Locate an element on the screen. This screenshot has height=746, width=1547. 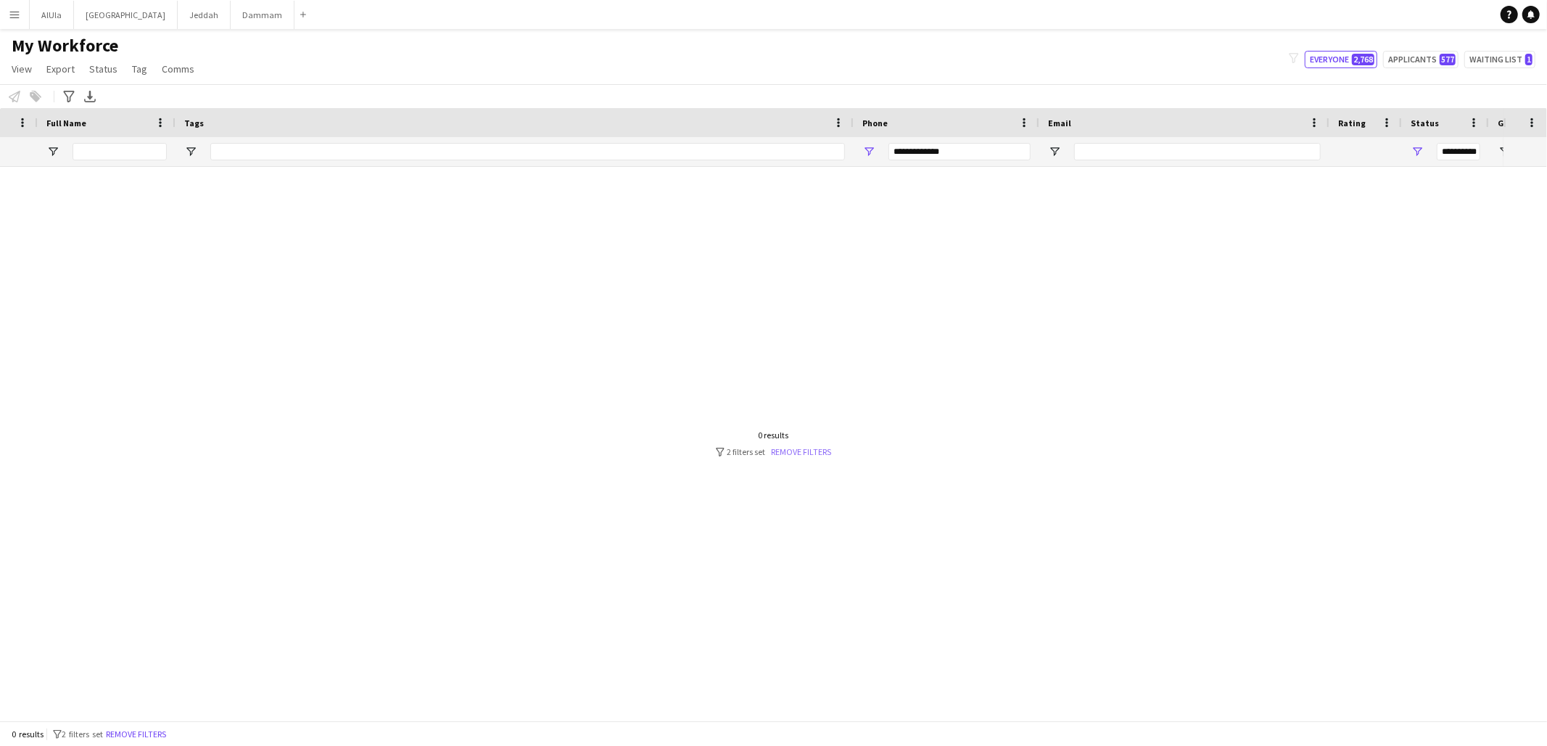
input: Tags Filter Input is located at coordinates (527, 152).